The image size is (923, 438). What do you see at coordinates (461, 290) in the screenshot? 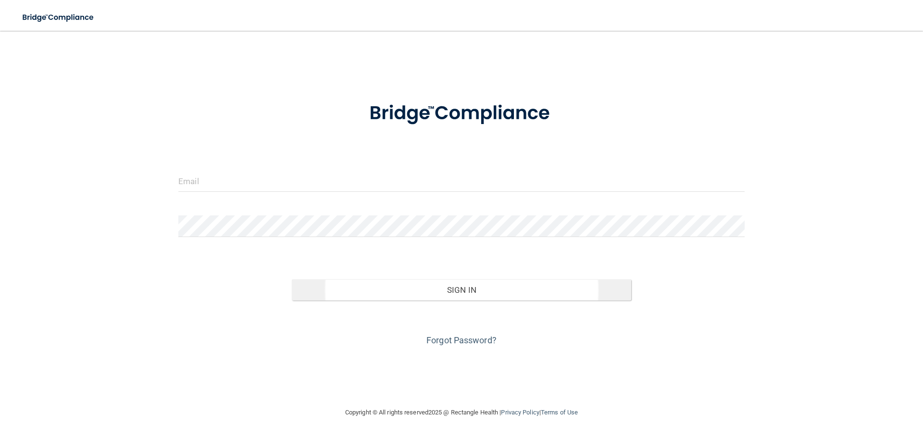
I see `button: Sign In` at bounding box center [461, 290].